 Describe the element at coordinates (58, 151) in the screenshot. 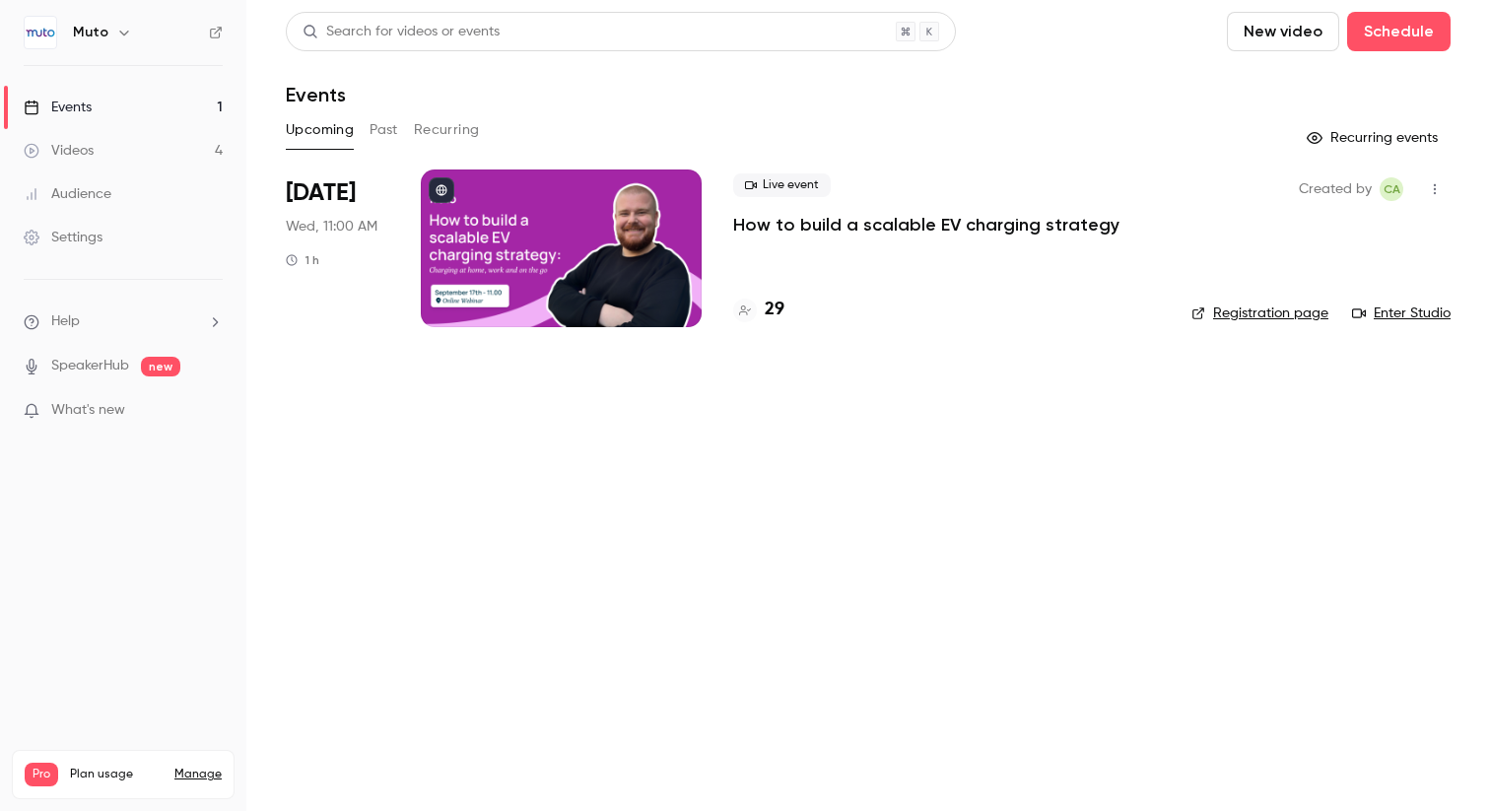

I see `div: Videos` at that location.